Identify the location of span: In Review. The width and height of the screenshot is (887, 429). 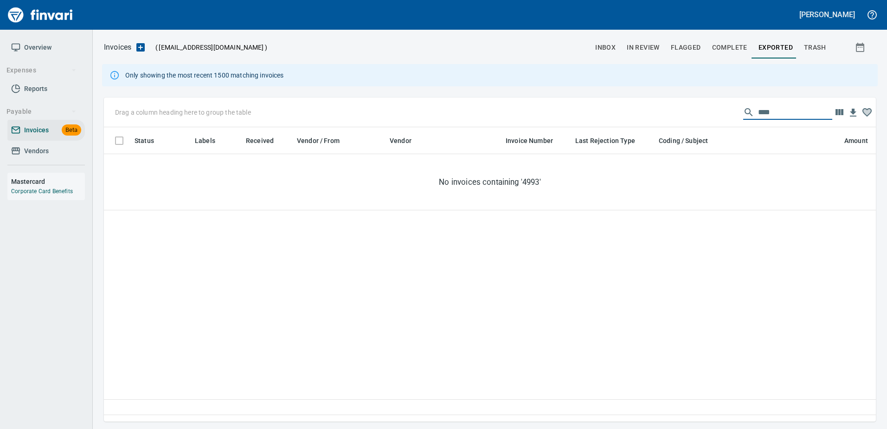
(643, 47).